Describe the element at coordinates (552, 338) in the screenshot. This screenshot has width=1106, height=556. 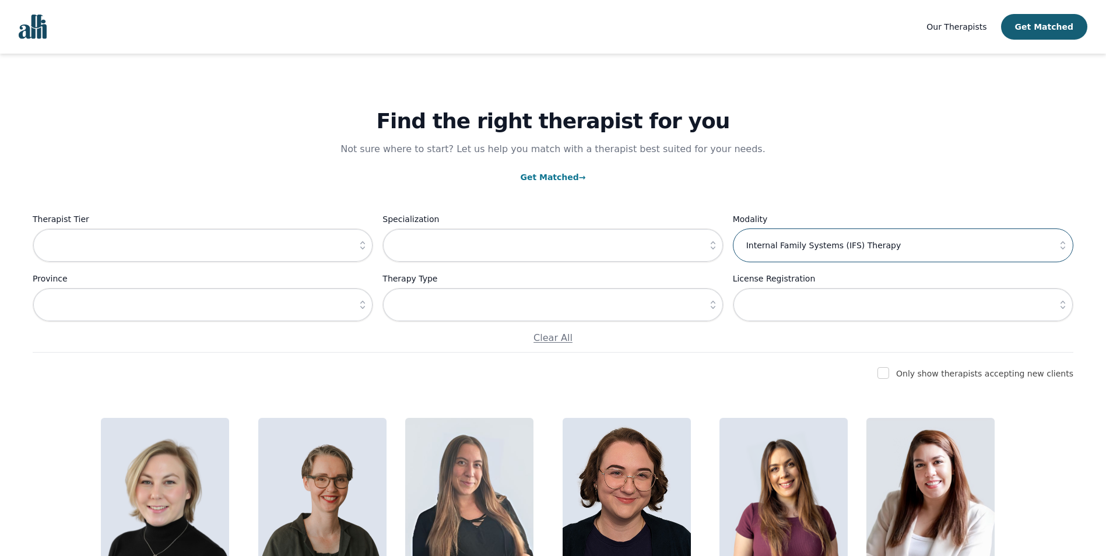
I see `p: Clear All` at that location.